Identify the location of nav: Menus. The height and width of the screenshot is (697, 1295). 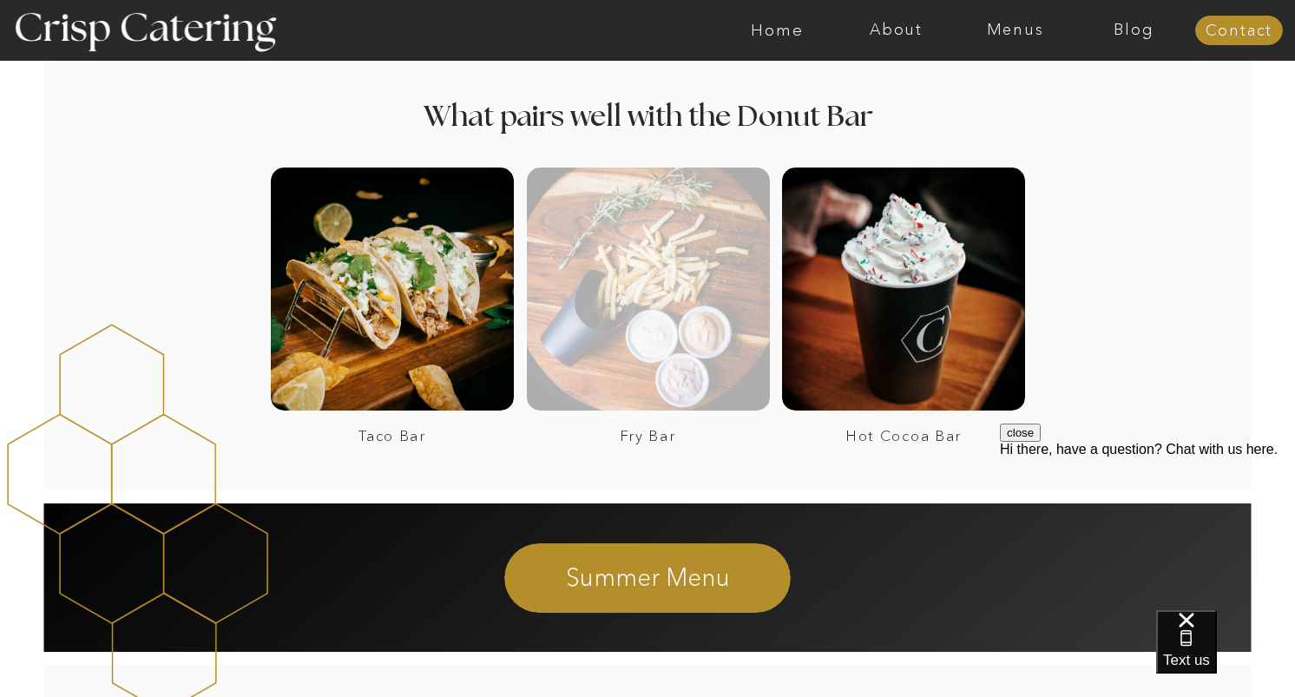
(1015, 30).